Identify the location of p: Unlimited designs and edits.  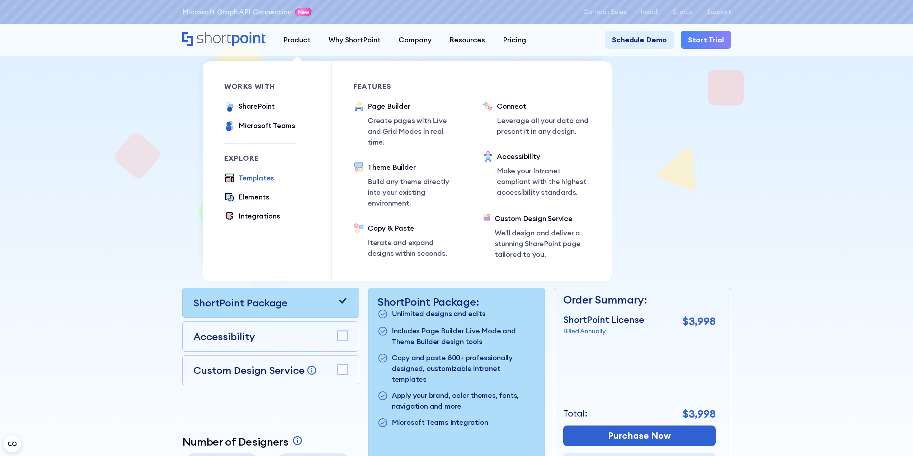
(439, 314).